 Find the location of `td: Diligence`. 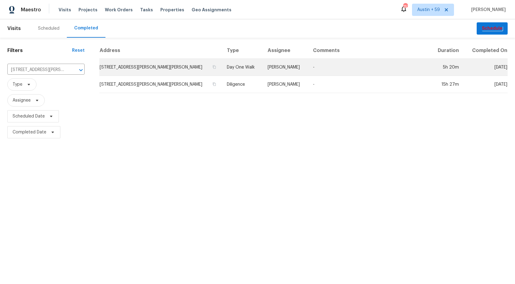

td: Diligence is located at coordinates (242, 85).